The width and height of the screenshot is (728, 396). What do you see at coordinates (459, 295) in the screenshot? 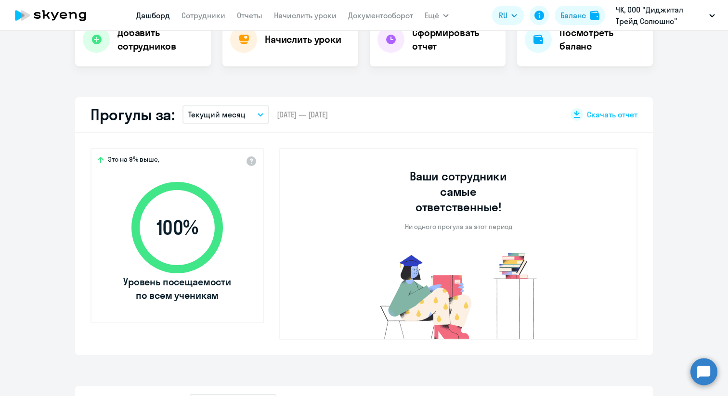
I see `img: no-truants` at bounding box center [459, 295].